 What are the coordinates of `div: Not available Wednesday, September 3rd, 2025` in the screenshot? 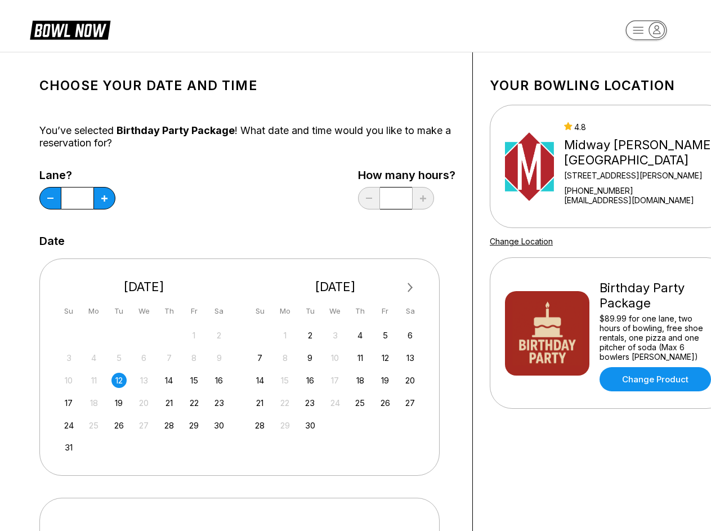 It's located at (335, 335).